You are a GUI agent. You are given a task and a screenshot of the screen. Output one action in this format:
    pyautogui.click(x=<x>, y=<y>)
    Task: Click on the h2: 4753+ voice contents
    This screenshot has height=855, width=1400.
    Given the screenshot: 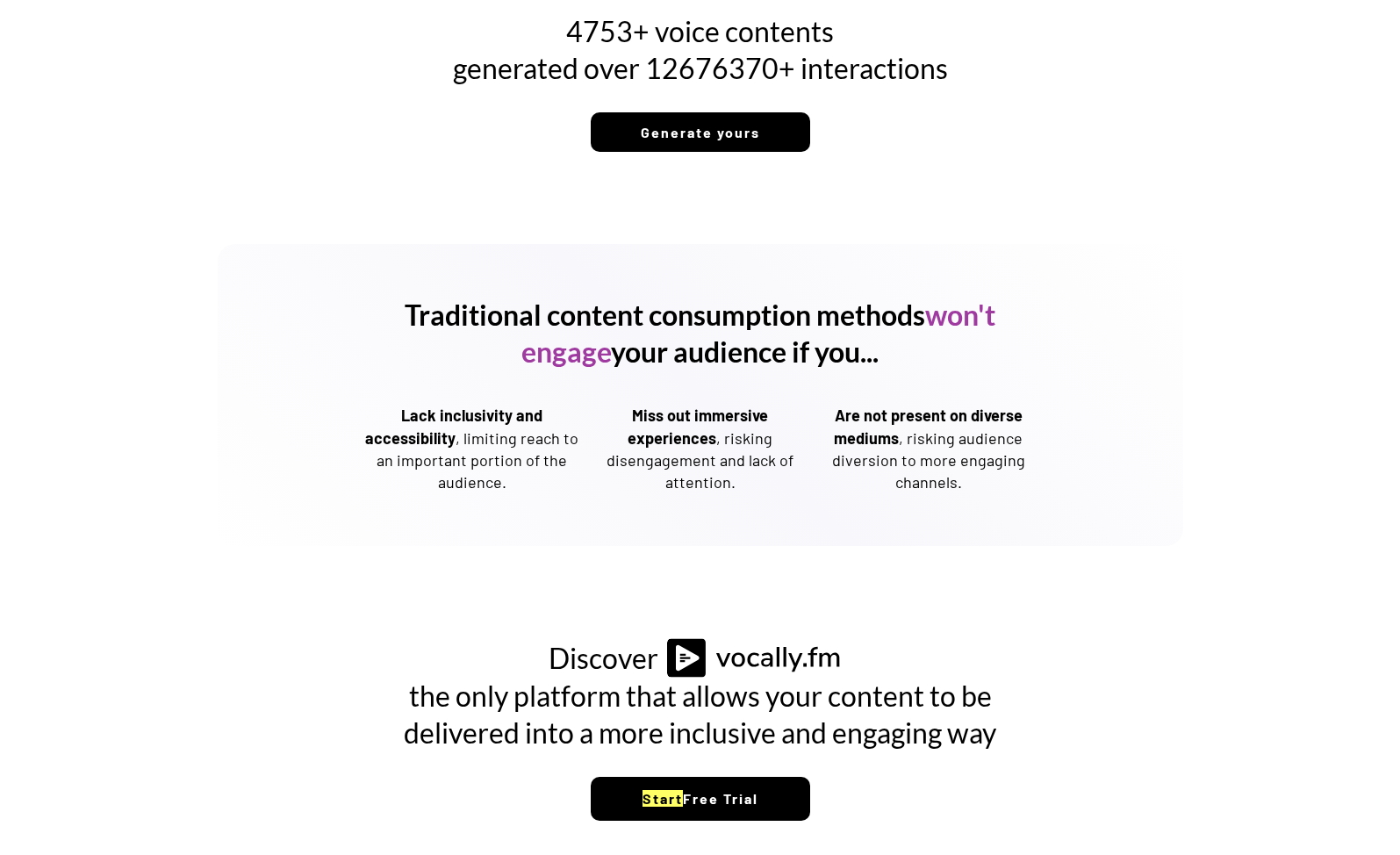 What is the action you would take?
    pyautogui.click(x=700, y=32)
    